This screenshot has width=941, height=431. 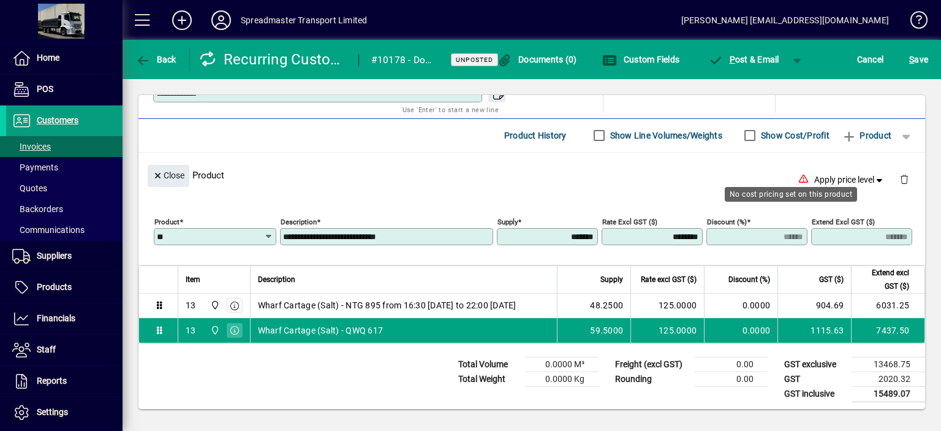 I want to click on span: POS, so click(x=45, y=89).